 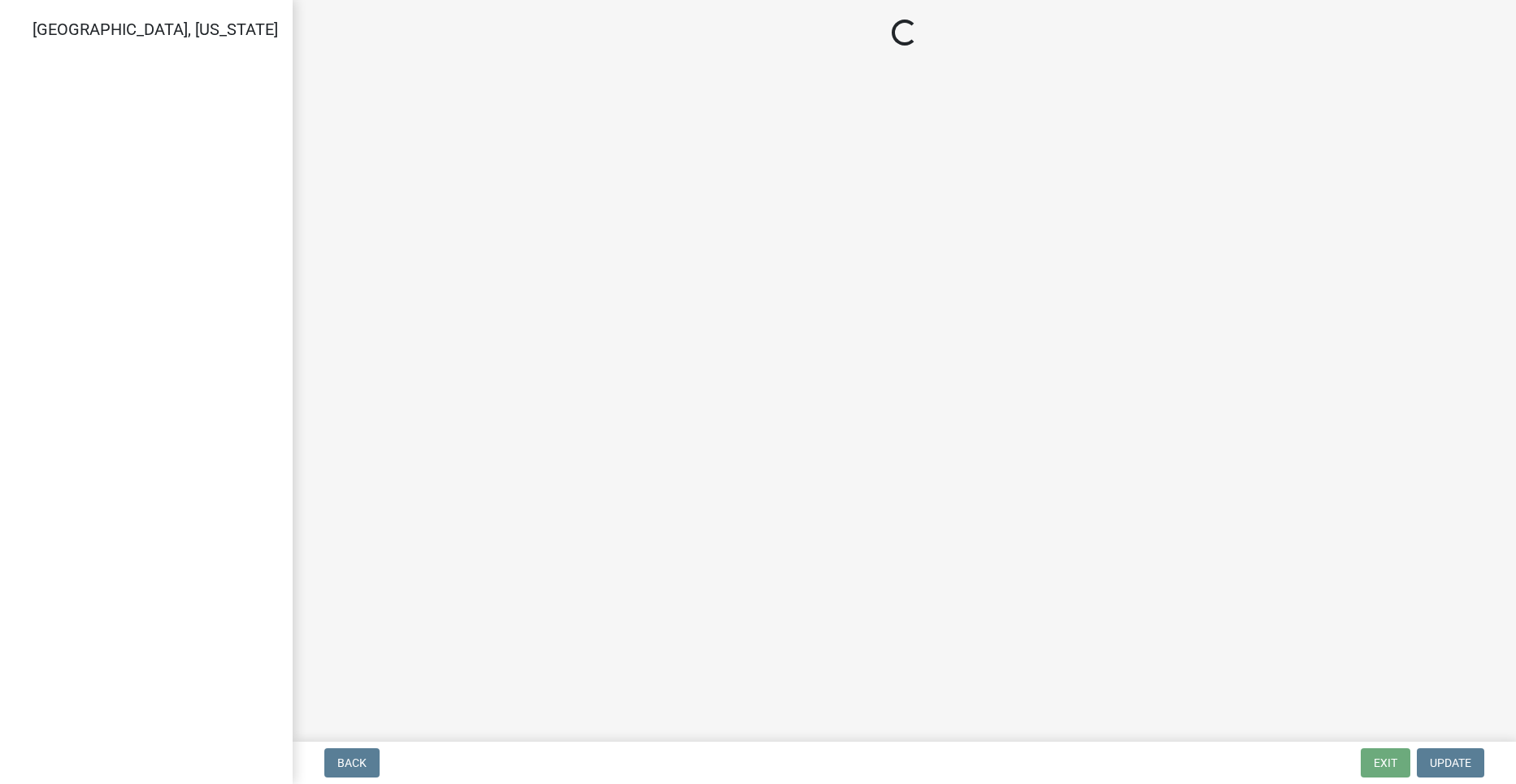 I want to click on span: Back, so click(x=352, y=762).